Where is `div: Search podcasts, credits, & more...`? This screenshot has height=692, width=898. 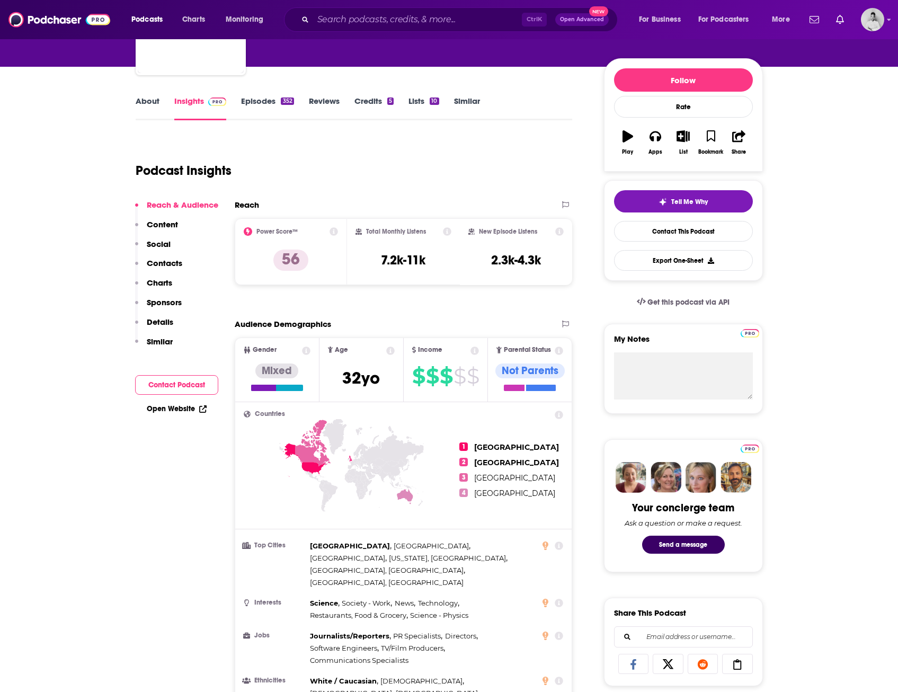 div: Search podcasts, credits, & more... is located at coordinates (461, 20).